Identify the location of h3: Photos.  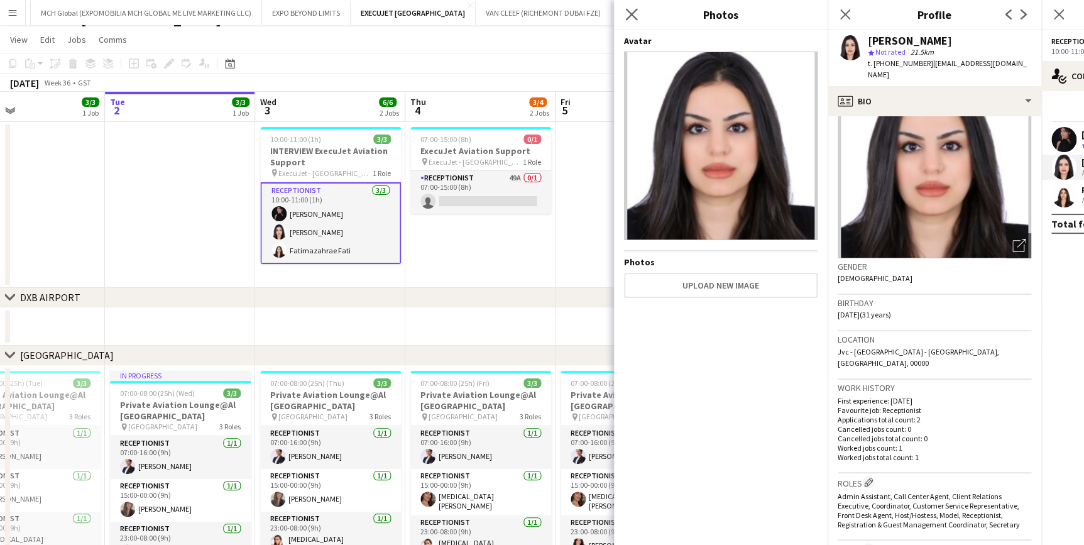
(721, 14).